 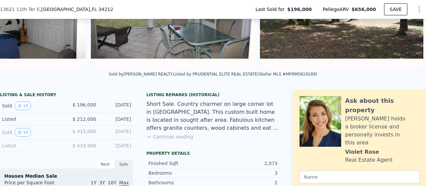 What do you see at coordinates (364, 9) in the screenshot?
I see `span: $656,000` at bounding box center [364, 9].